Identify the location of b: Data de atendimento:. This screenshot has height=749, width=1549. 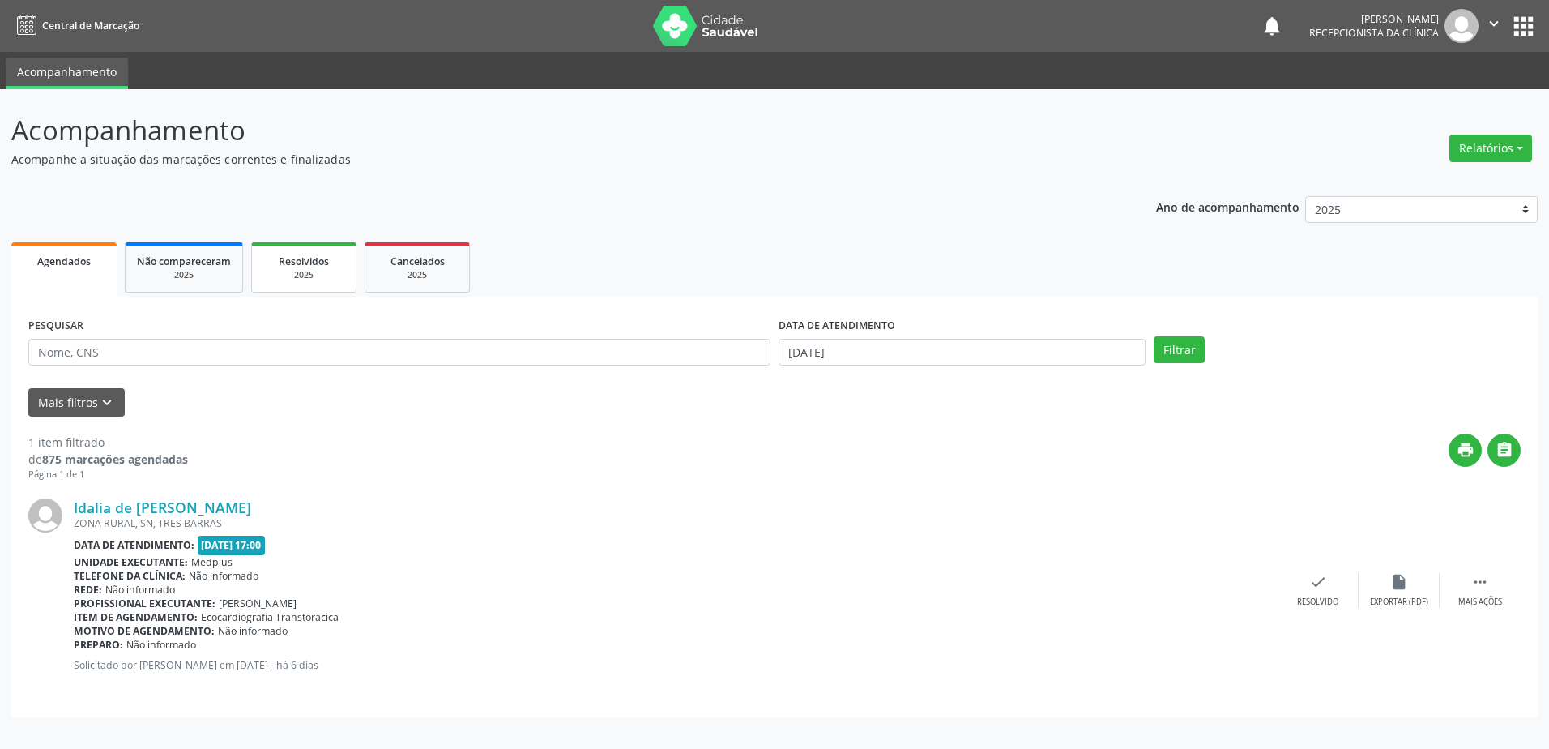
(134, 545).